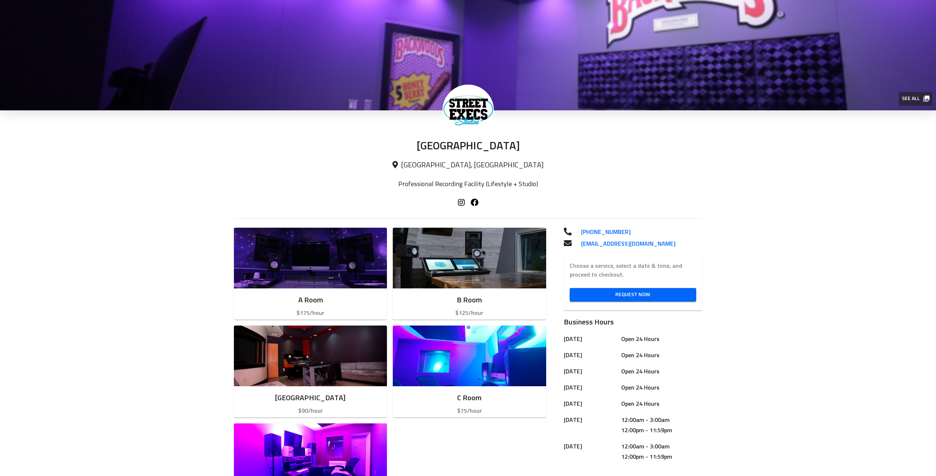 Image resolution: width=936 pixels, height=476 pixels. I want to click on label: Choose a service, select a date & time, and proceed to checkout., so click(633, 270).